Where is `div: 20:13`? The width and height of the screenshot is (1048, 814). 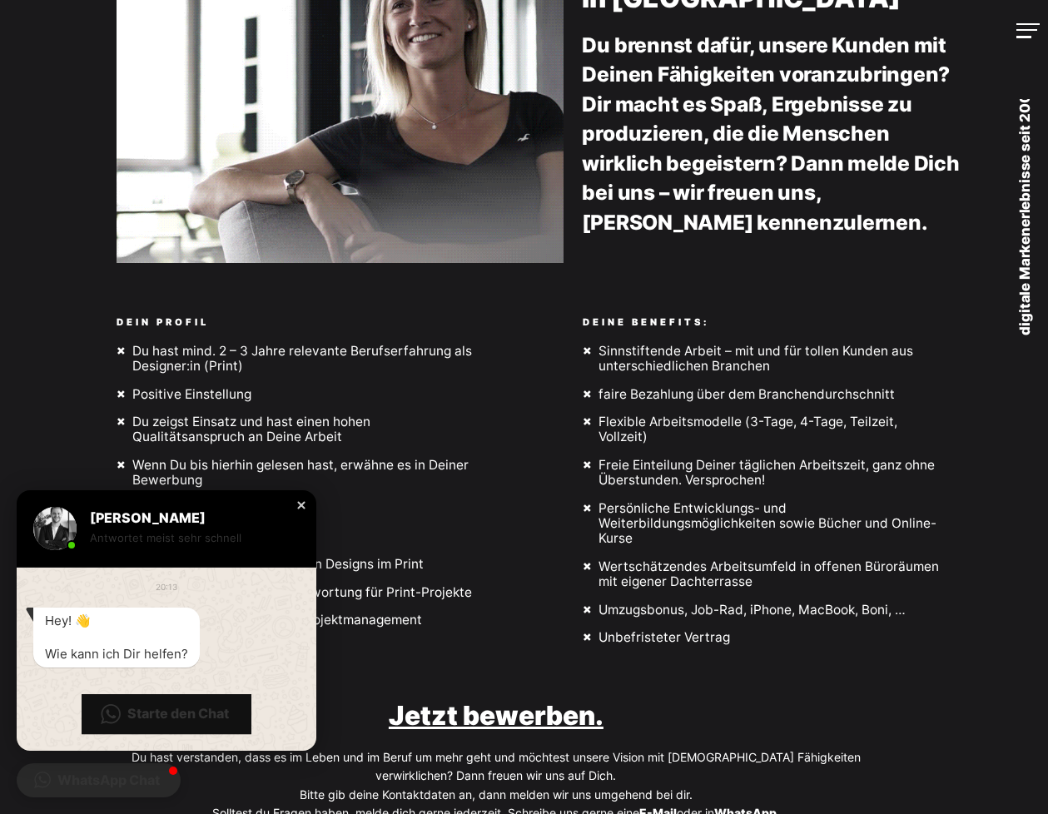
div: 20:13 is located at coordinates (167, 587).